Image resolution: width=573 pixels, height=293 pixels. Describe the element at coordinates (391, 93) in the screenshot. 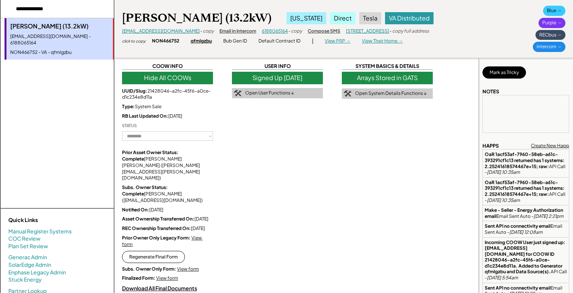

I see `div: Open System Details Functions ↓` at that location.